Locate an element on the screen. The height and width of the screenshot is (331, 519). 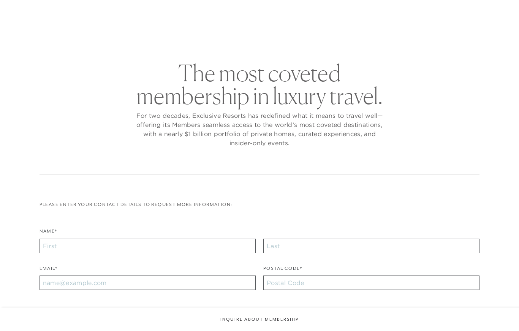
input: Last is located at coordinates (371, 246).